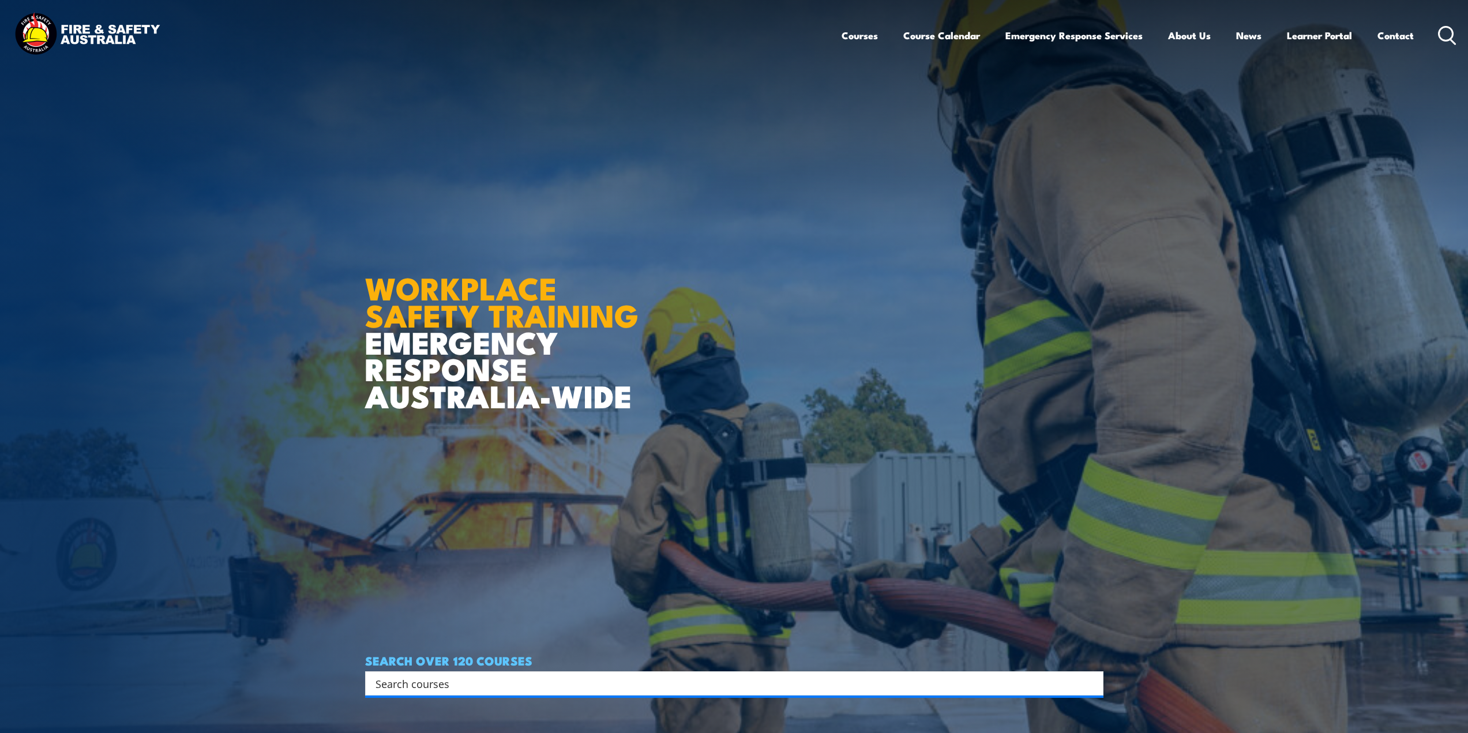 Image resolution: width=1468 pixels, height=733 pixels. Describe the element at coordinates (729, 684) in the screenshot. I see `form: Search form` at that location.